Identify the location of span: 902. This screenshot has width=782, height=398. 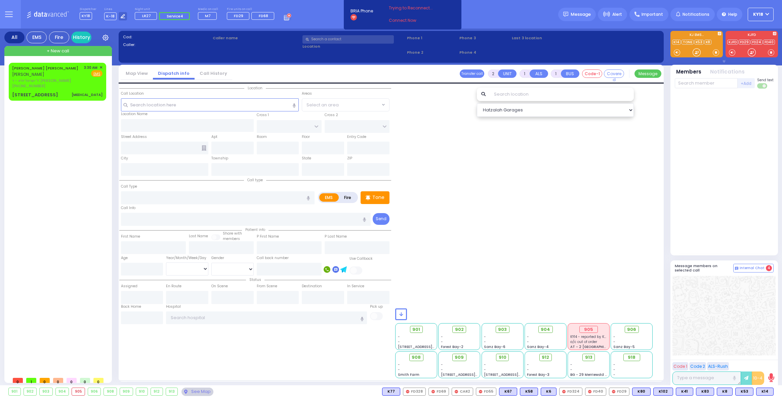
(459, 330).